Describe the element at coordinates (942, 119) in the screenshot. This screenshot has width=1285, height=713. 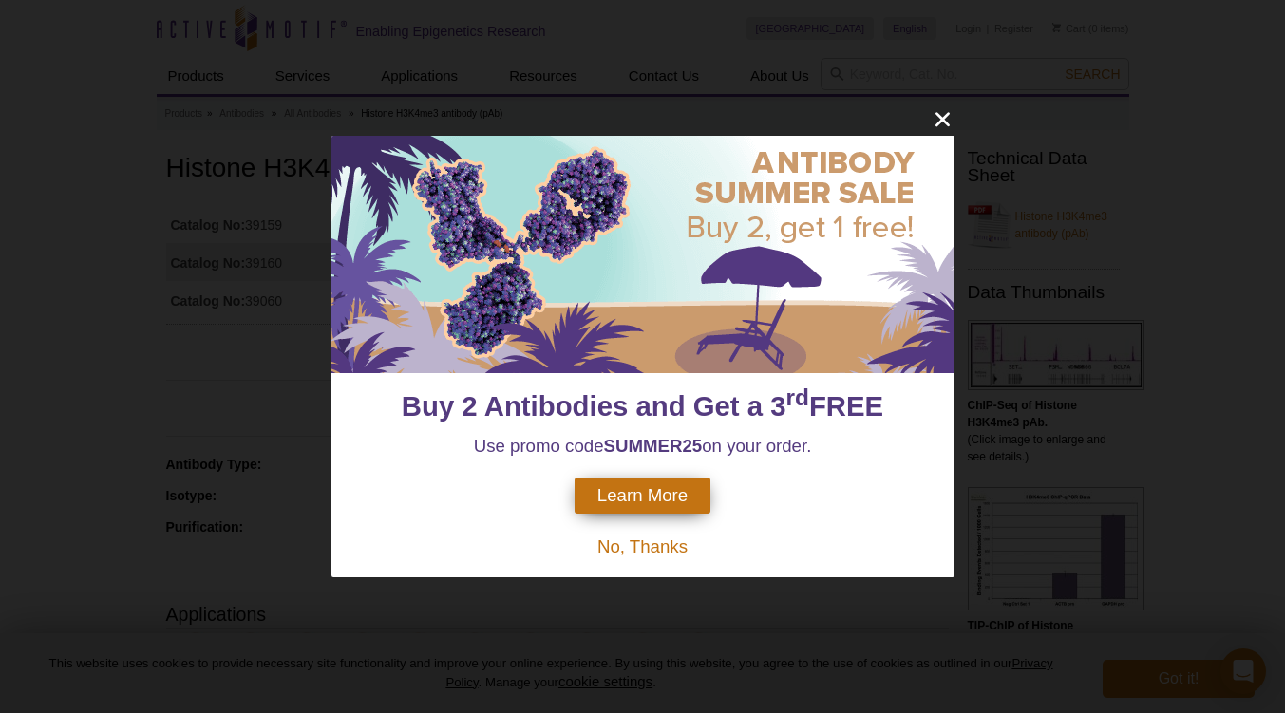
I see `button: close` at that location.